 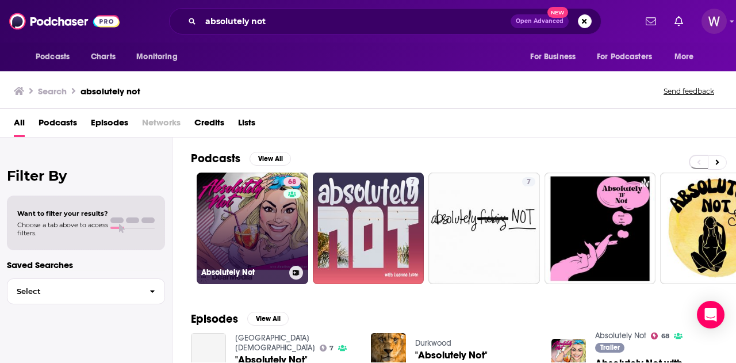 What do you see at coordinates (209, 125) in the screenshot?
I see `a: Credits` at bounding box center [209, 125].